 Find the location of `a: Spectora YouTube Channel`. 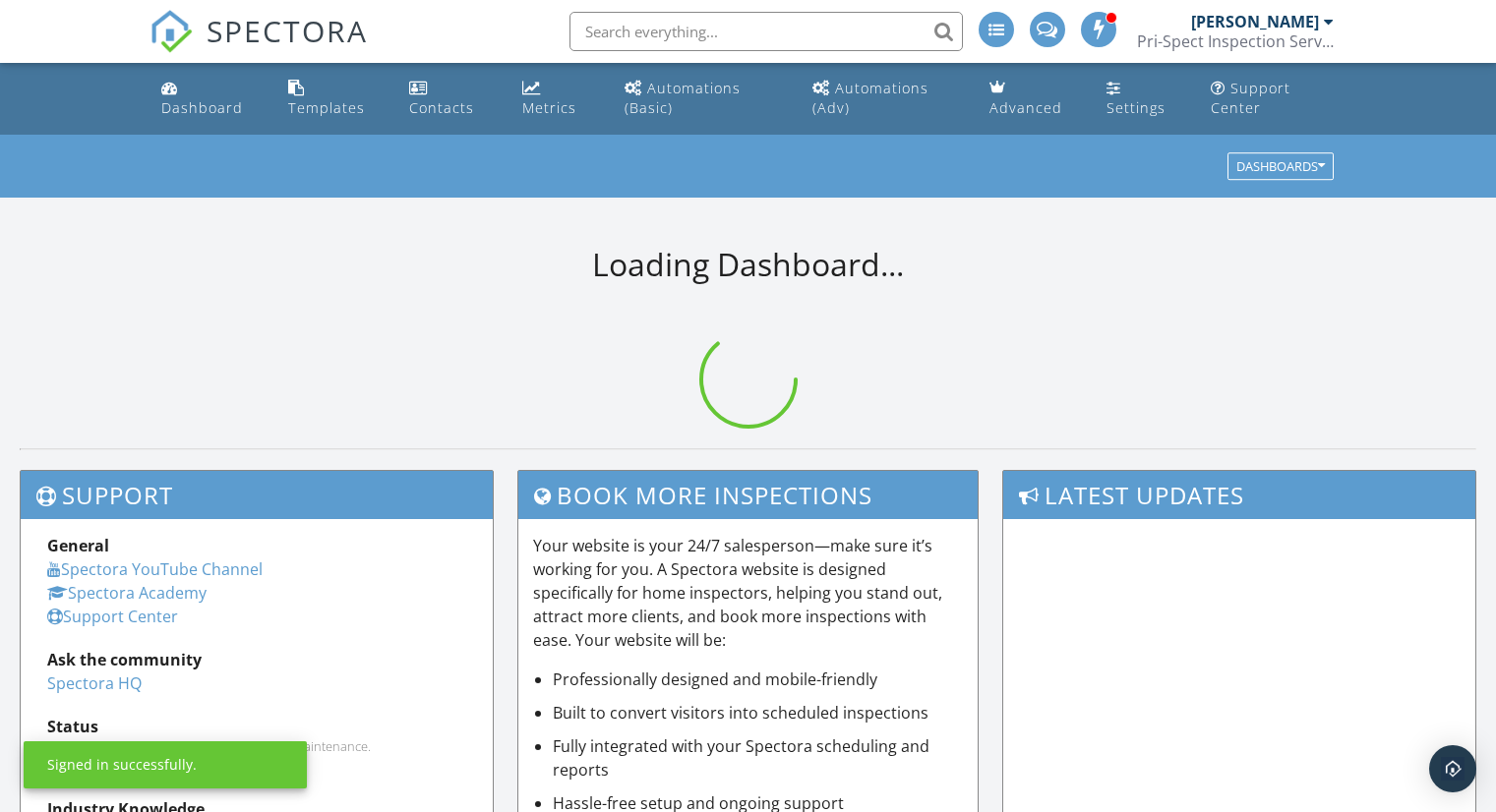

a: Spectora YouTube Channel is located at coordinates (154, 569).